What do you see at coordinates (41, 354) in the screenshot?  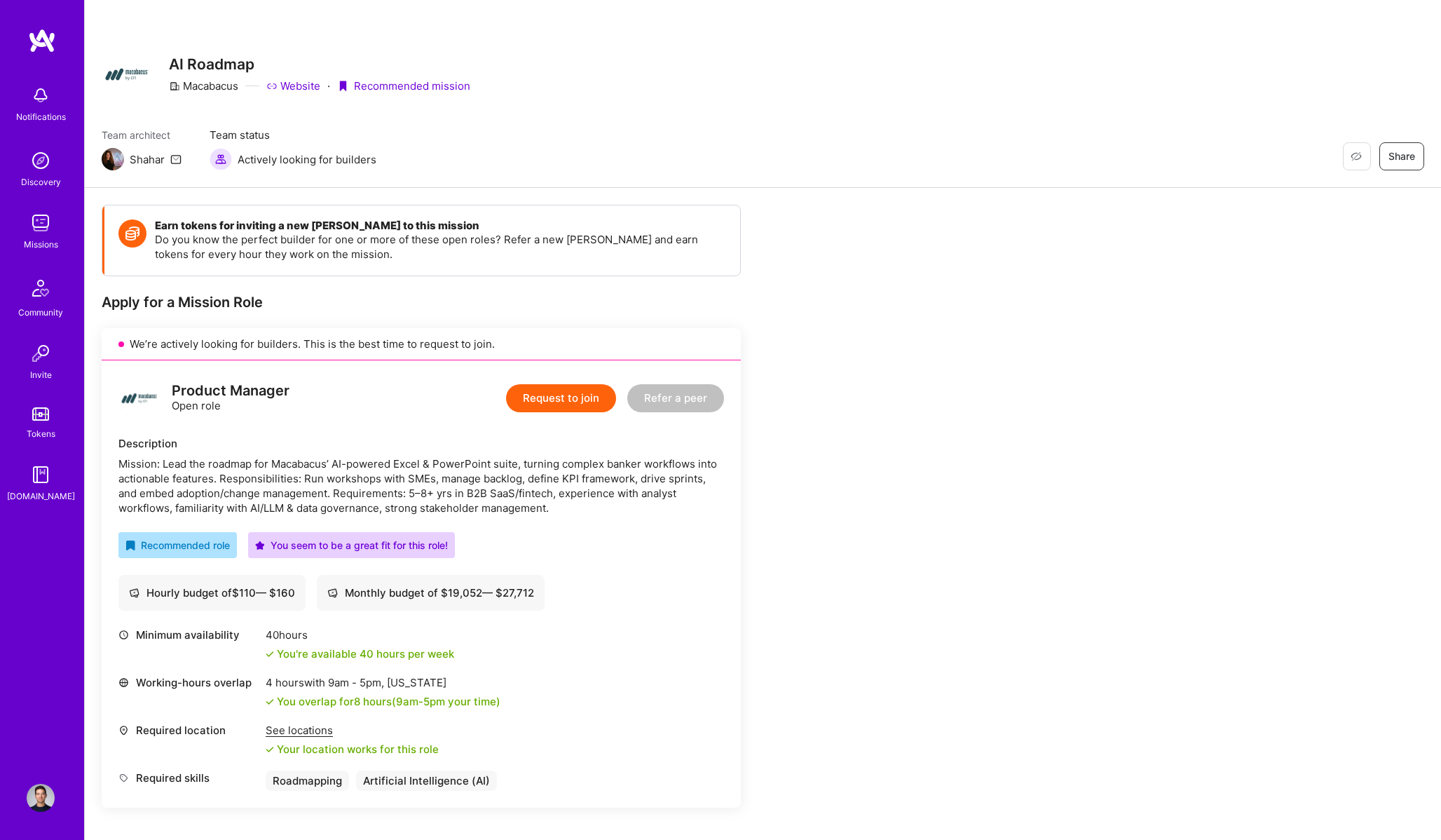 I see `img: Invite` at bounding box center [41, 354].